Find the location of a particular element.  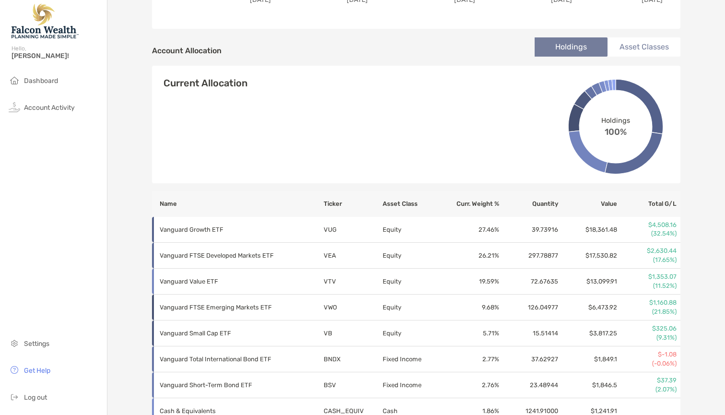

td: $1,849.1 is located at coordinates (588, 359).